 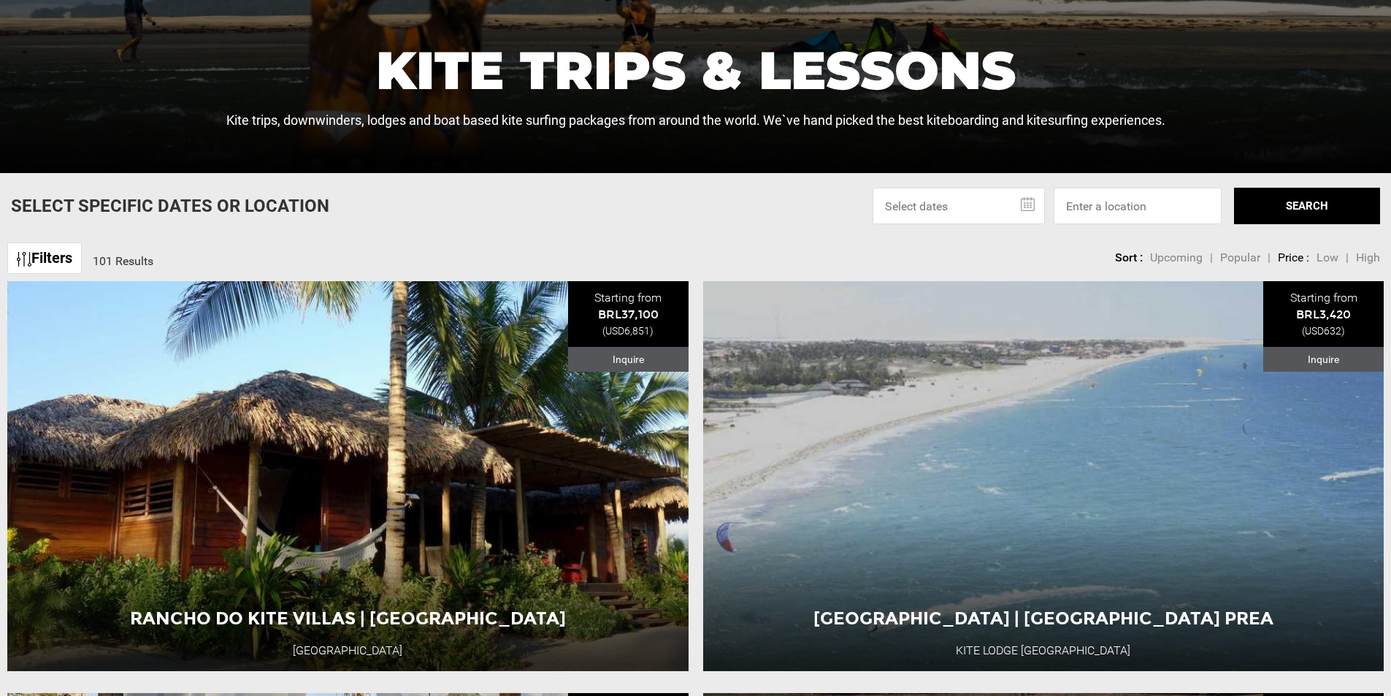 I want to click on span: 101 Results, so click(x=123, y=261).